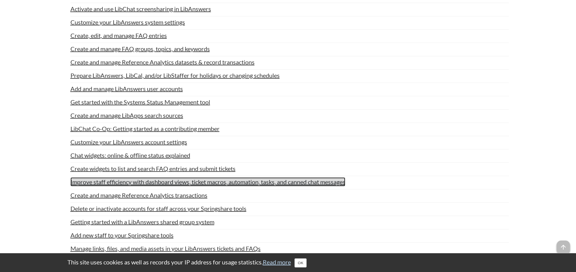  What do you see at coordinates (142, 221) in the screenshot?
I see `a: Getting started with a LibAnswers shared group system` at bounding box center [142, 221].